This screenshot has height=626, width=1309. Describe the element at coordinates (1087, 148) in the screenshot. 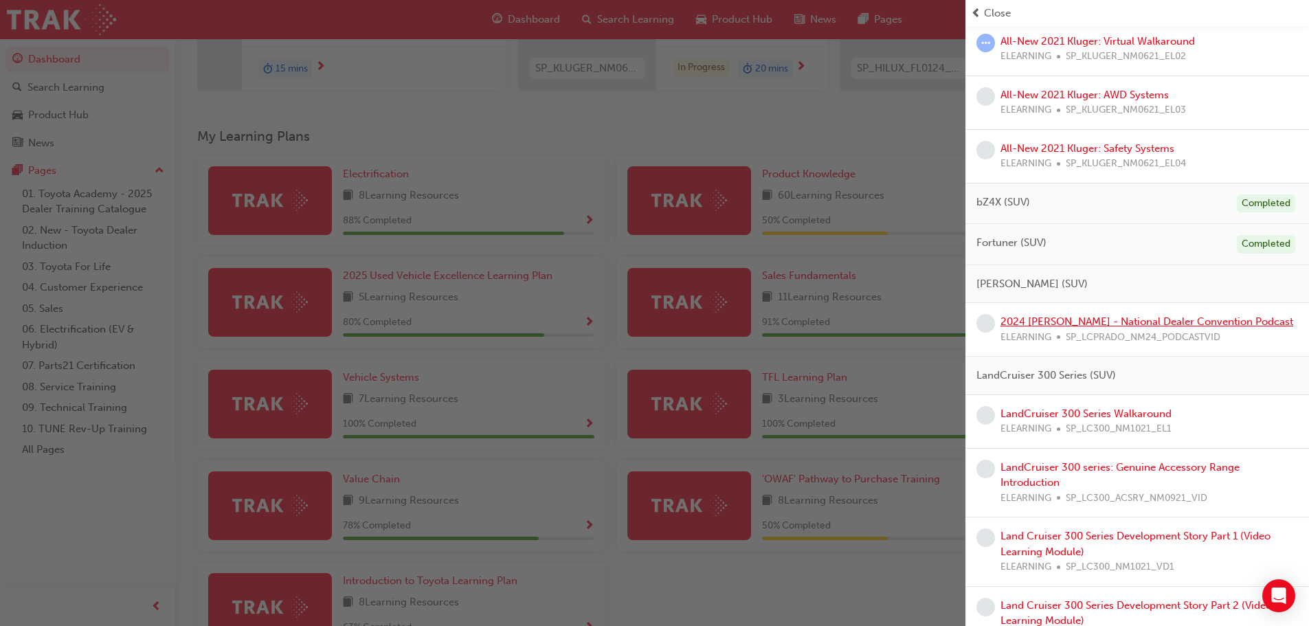

I see `a: All-New 2021 Kluger: Safety Systems` at that location.